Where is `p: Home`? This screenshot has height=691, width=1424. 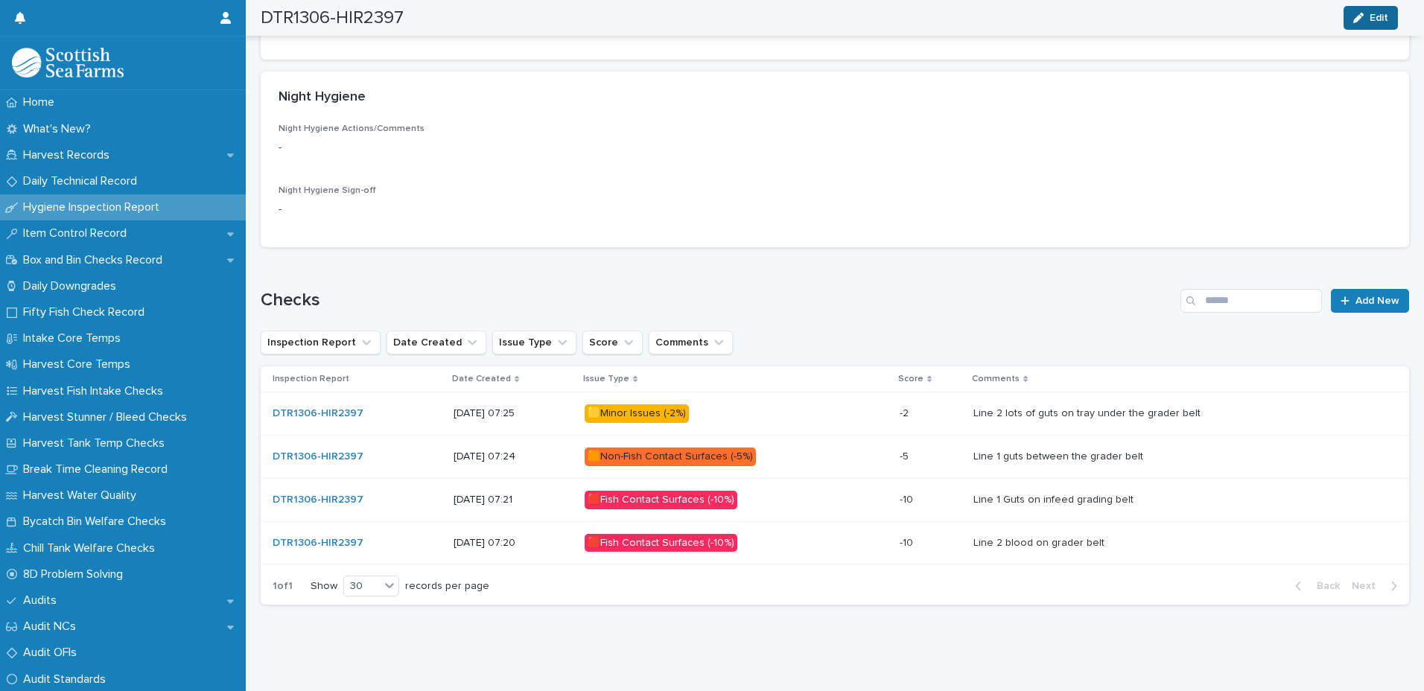 p: Home is located at coordinates (42, 102).